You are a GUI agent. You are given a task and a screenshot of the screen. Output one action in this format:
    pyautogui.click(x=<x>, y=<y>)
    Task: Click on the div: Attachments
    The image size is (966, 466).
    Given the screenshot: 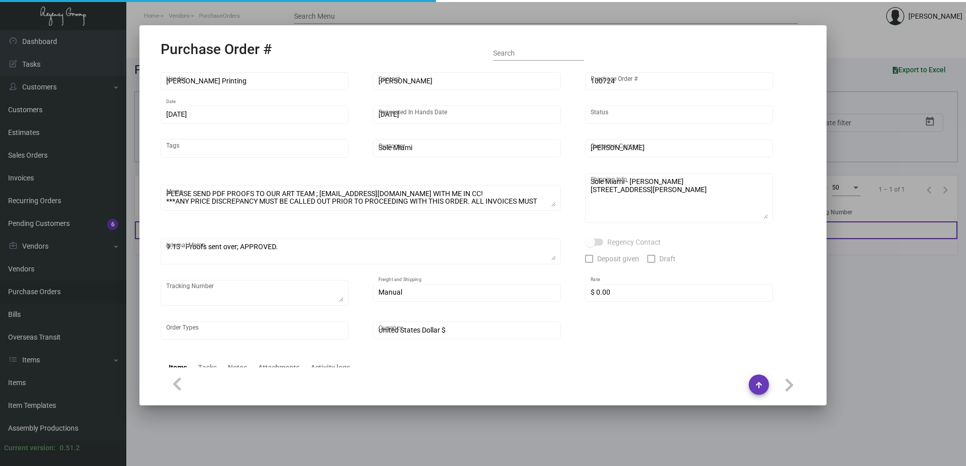 What is the action you would take?
    pyautogui.click(x=279, y=367)
    